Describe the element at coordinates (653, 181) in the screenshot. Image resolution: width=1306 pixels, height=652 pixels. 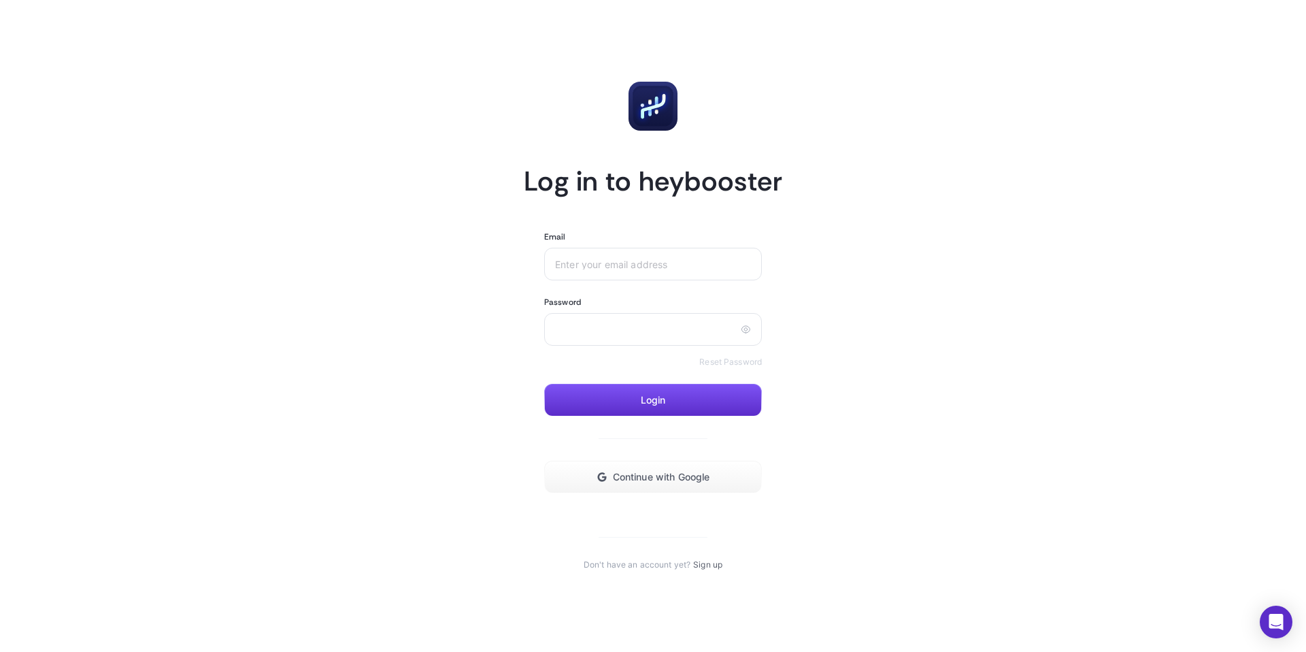
I see `h1: Log in to heybooster` at that location.